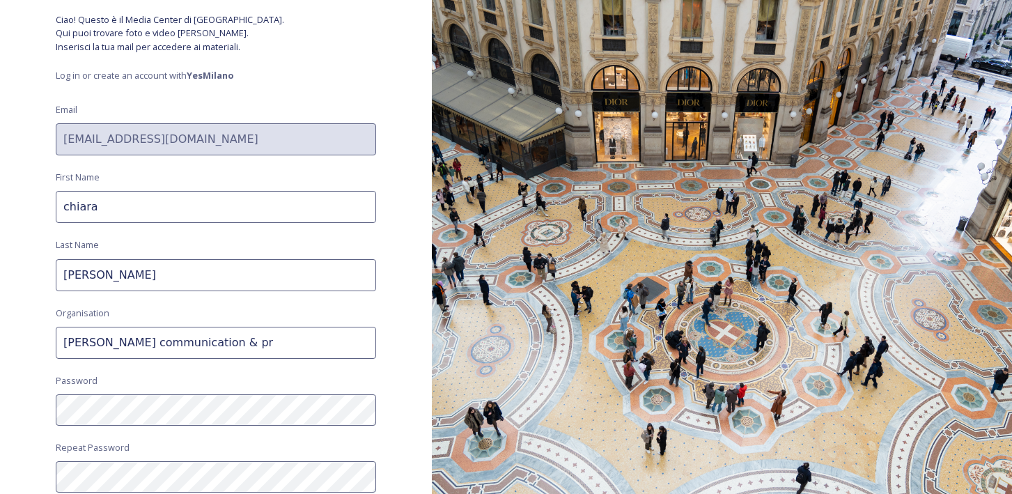 This screenshot has width=1012, height=494. Describe the element at coordinates (216, 75) in the screenshot. I see `span: Log in or create an account with` at that location.